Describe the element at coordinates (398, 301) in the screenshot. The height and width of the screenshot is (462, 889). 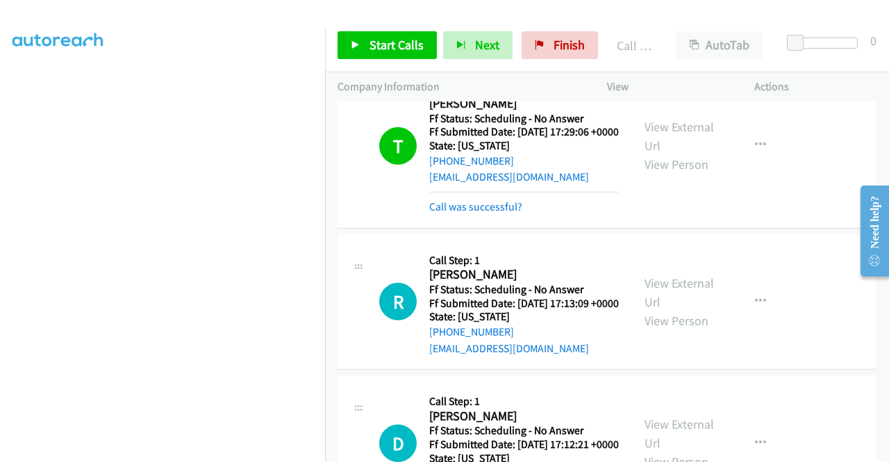
I see `h1: R` at that location.